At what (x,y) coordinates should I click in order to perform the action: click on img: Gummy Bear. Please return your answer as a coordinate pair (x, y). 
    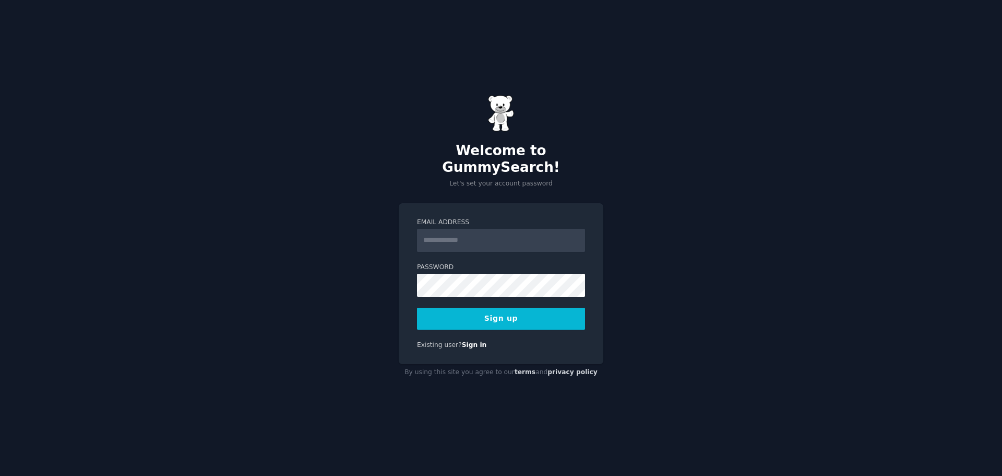
    Looking at the image, I should click on (501, 113).